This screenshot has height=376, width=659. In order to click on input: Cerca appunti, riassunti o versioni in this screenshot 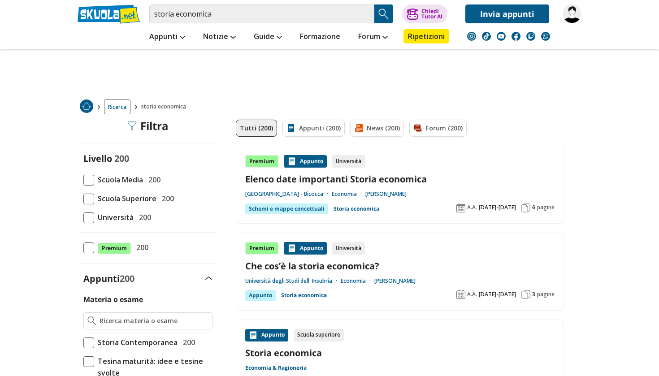, I will do `click(262, 14)`.